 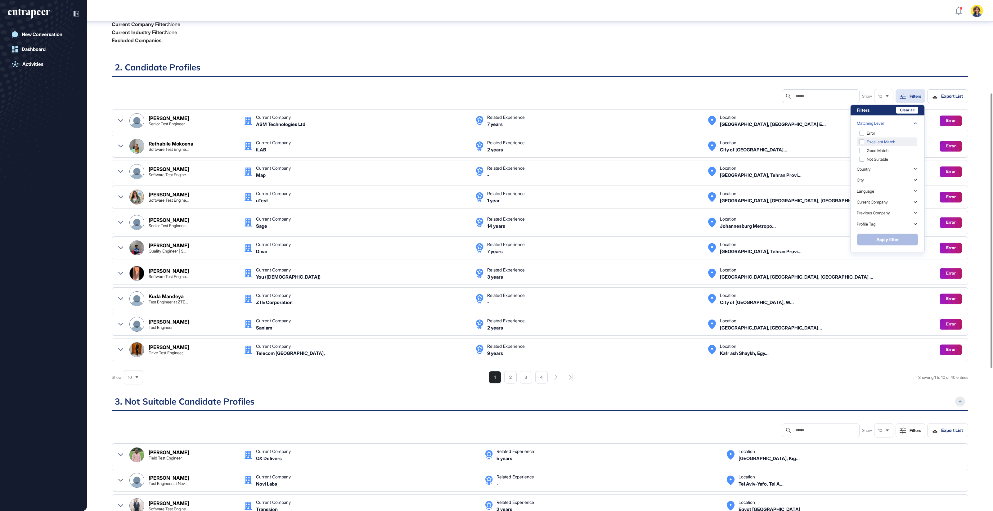 I want to click on div: 7 years, so click(x=495, y=251).